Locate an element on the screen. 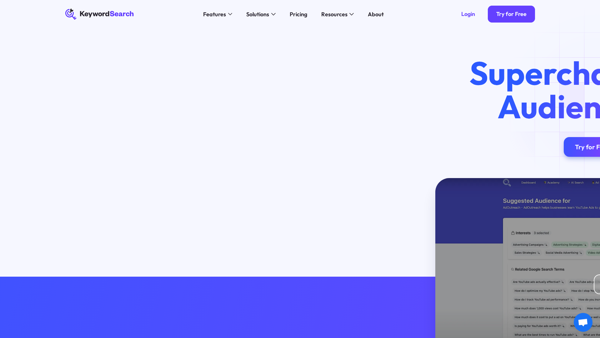  a: About is located at coordinates (376, 14).